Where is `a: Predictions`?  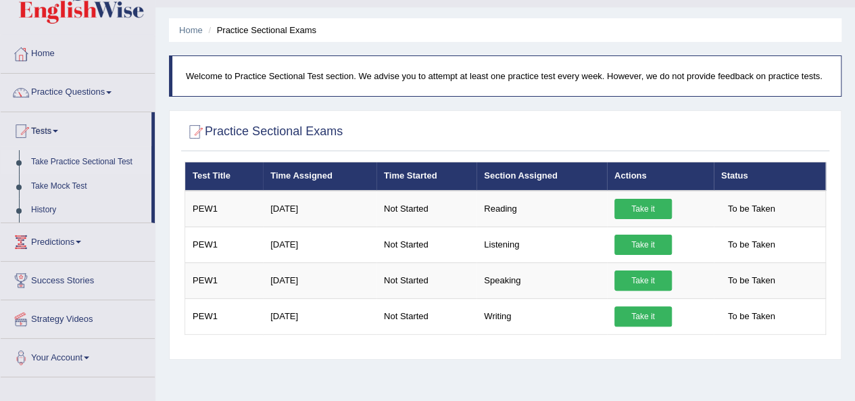 a: Predictions is located at coordinates (78, 240).